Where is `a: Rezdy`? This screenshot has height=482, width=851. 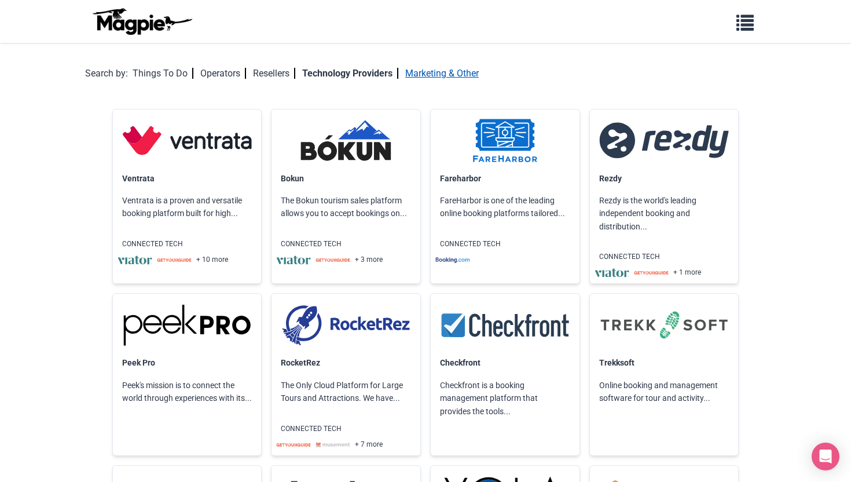 a: Rezdy is located at coordinates (610, 178).